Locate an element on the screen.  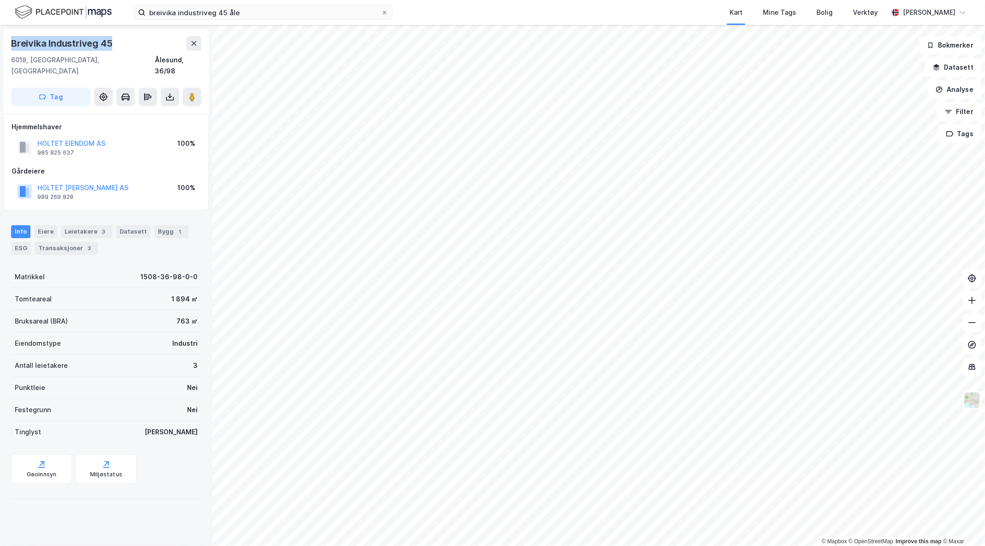
div: Kontrollprogram for chat is located at coordinates (962, 524).